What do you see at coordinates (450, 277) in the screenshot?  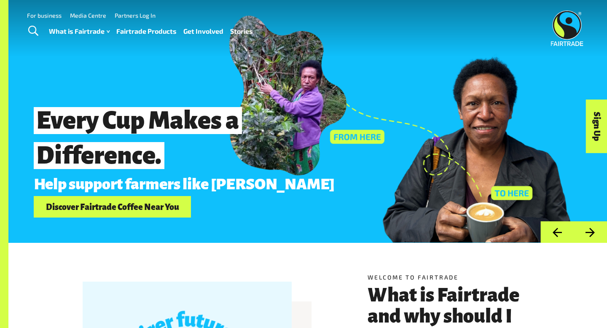 I see `h5: Welcome to Fairtrade` at bounding box center [450, 277].